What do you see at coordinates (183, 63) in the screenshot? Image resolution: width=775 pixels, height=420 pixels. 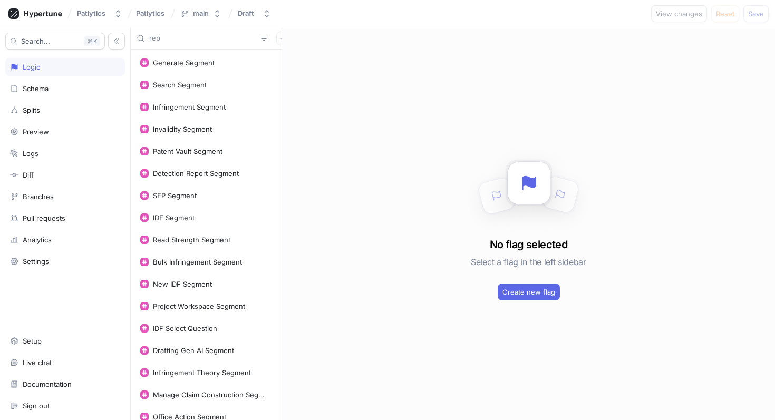 I see `div: Generate Segment` at bounding box center [183, 63].